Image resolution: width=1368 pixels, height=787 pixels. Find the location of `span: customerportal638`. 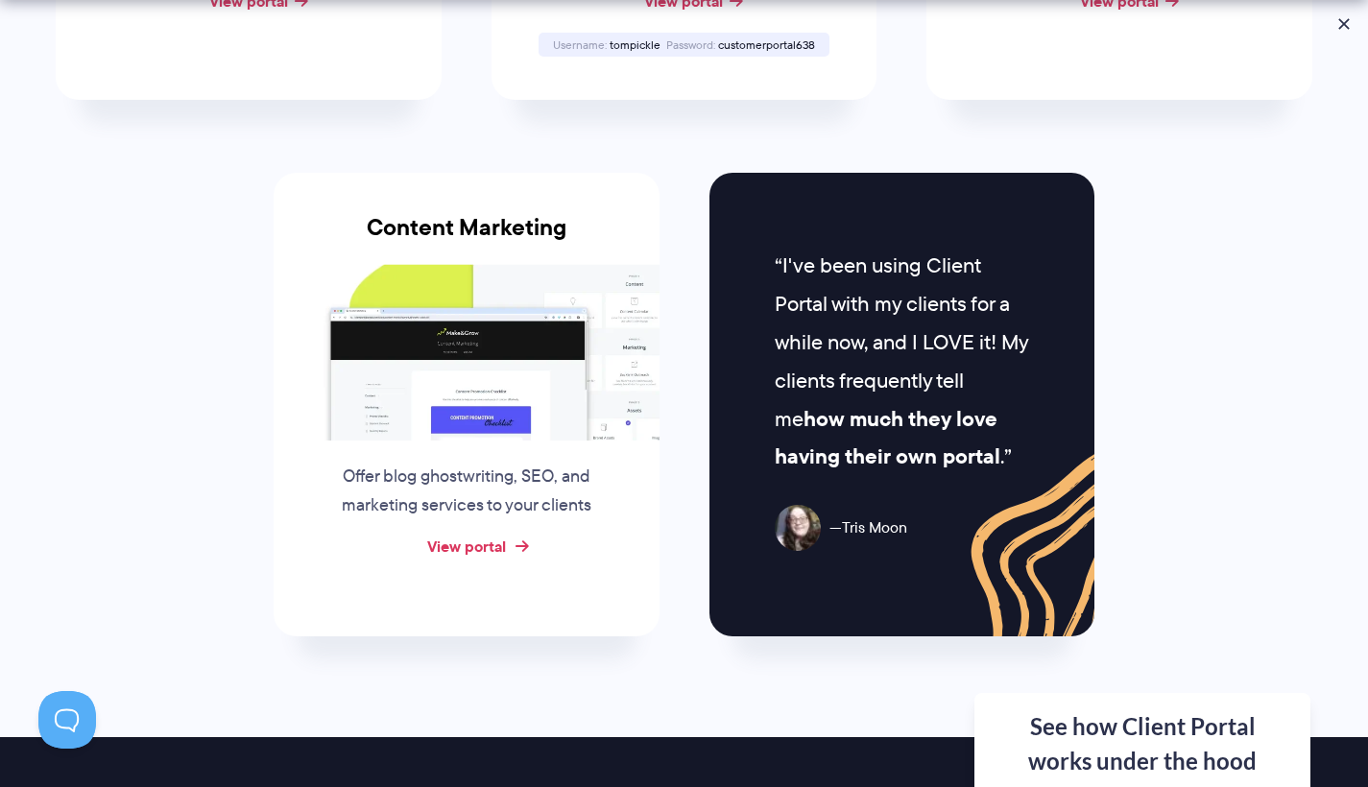

span: customerportal638 is located at coordinates (766, 44).